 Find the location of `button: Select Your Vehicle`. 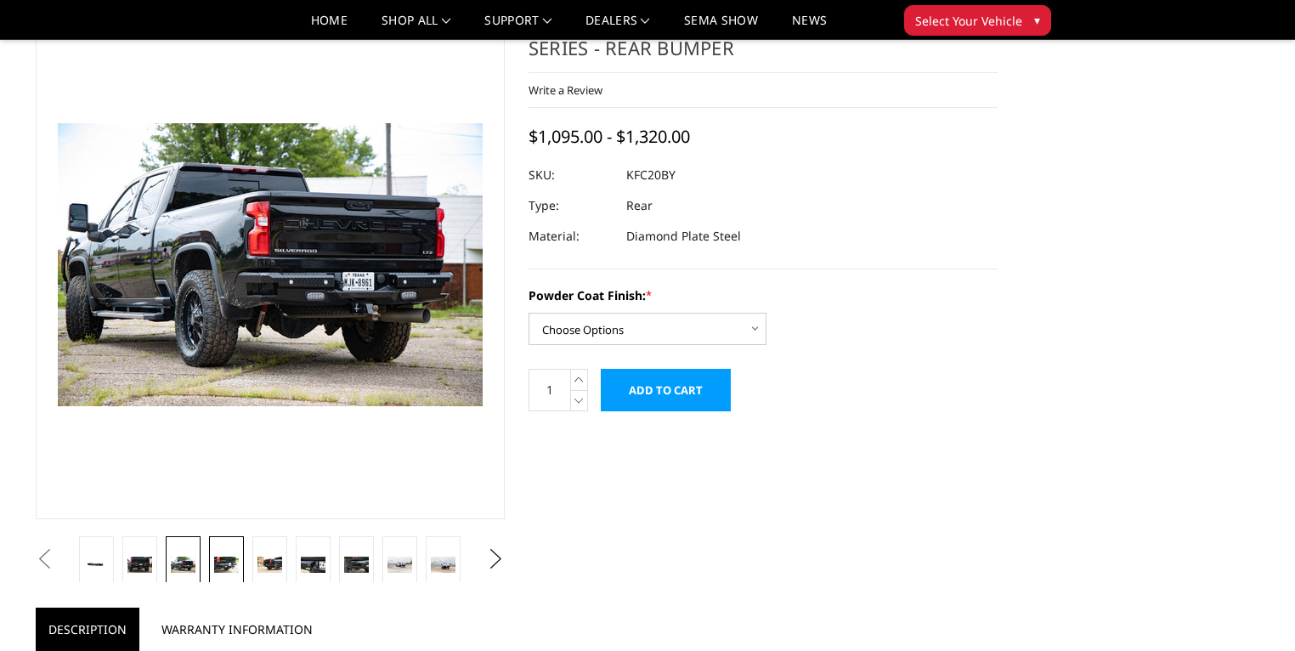

button: Select Your Vehicle is located at coordinates (977, 20).